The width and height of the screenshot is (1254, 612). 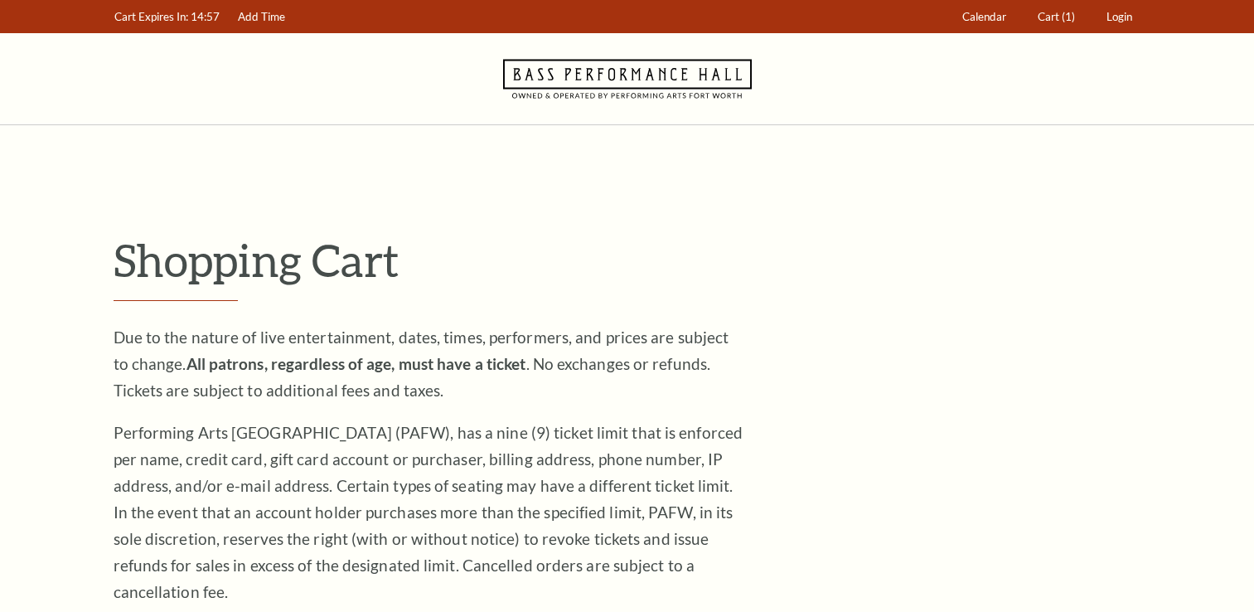 What do you see at coordinates (1119, 17) in the screenshot?
I see `a: Login` at bounding box center [1119, 17].